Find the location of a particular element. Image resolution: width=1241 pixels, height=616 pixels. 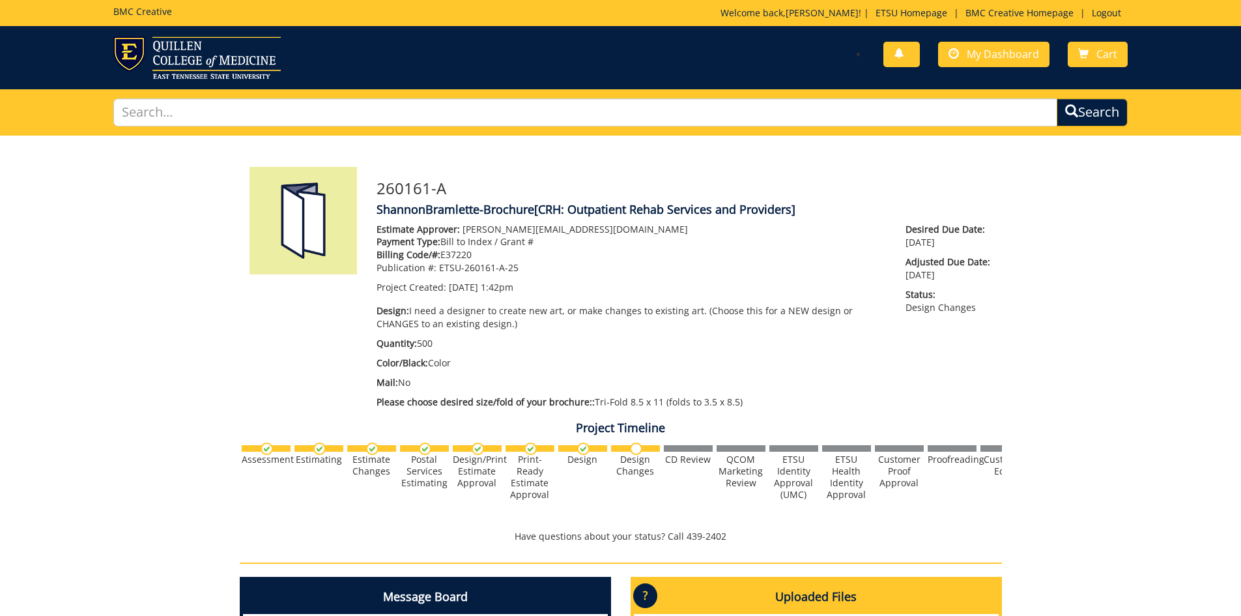

span: Quantity: is located at coordinates (397, 343).